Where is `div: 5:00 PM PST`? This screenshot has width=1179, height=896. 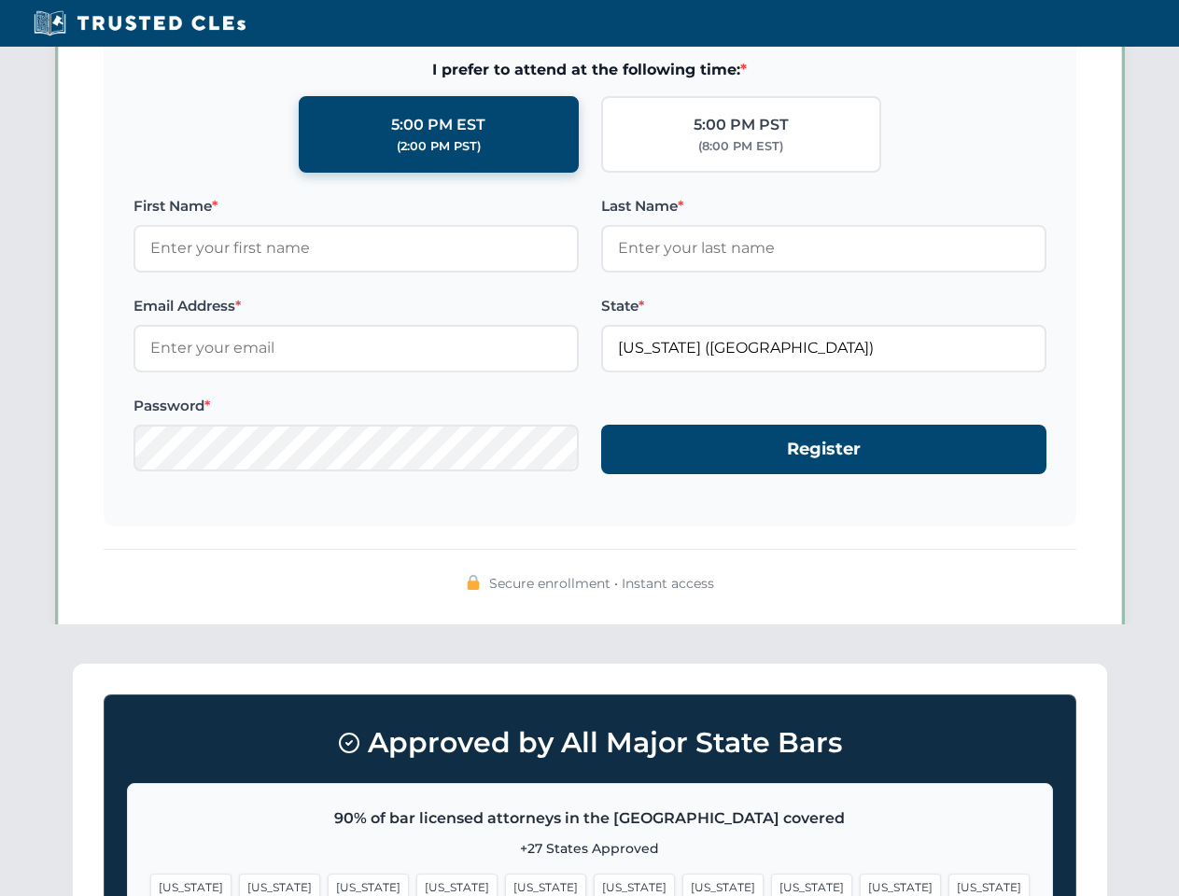
div: 5:00 PM PST is located at coordinates (741, 125).